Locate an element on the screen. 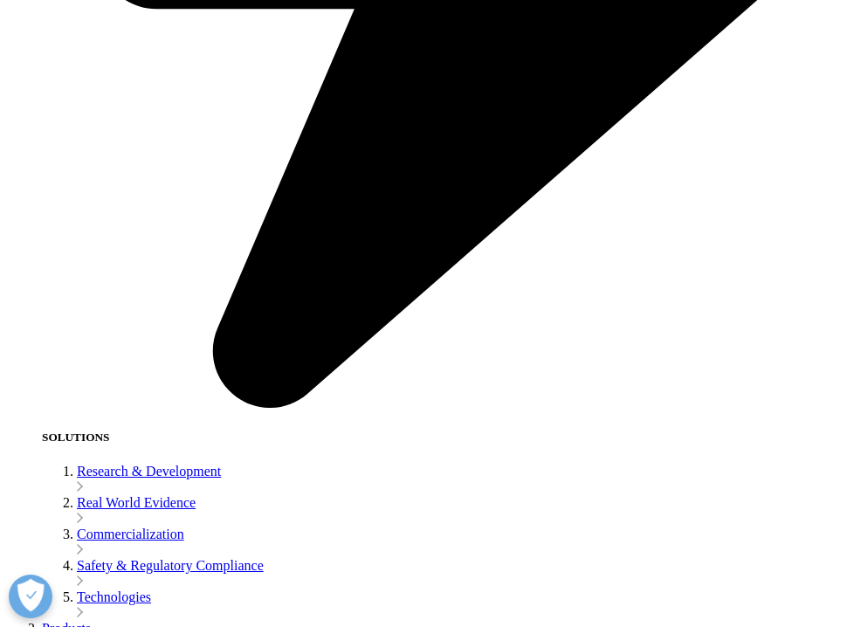  h5: SOLUTIONS is located at coordinates (441, 438).